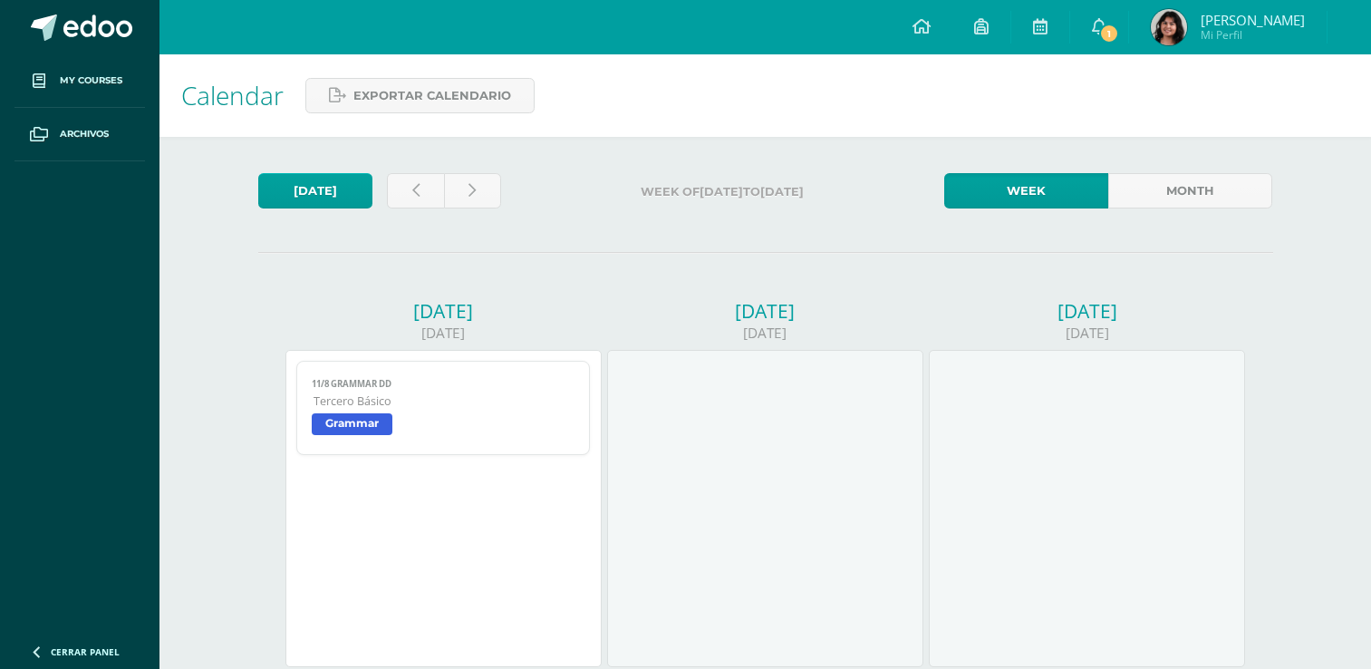  What do you see at coordinates (232, 95) in the screenshot?
I see `span: Calendar` at bounding box center [232, 95].